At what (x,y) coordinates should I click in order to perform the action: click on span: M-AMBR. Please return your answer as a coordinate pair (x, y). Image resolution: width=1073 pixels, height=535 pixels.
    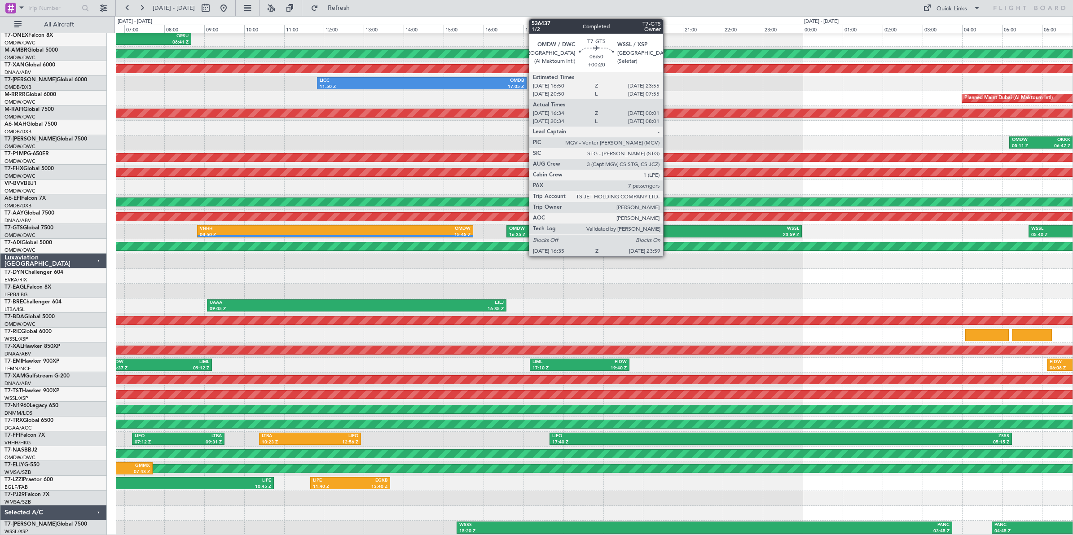
    Looking at the image, I should click on (16, 50).